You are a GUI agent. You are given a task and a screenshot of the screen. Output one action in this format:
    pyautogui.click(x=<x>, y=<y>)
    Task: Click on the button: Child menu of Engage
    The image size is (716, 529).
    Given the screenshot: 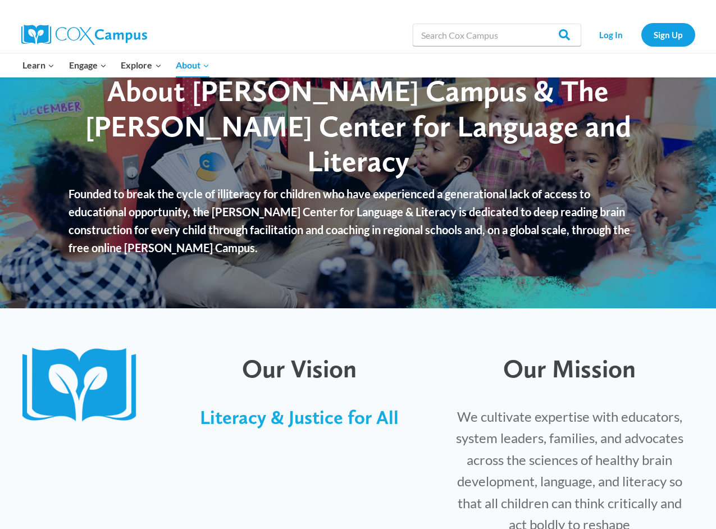 What is the action you would take?
    pyautogui.click(x=88, y=65)
    